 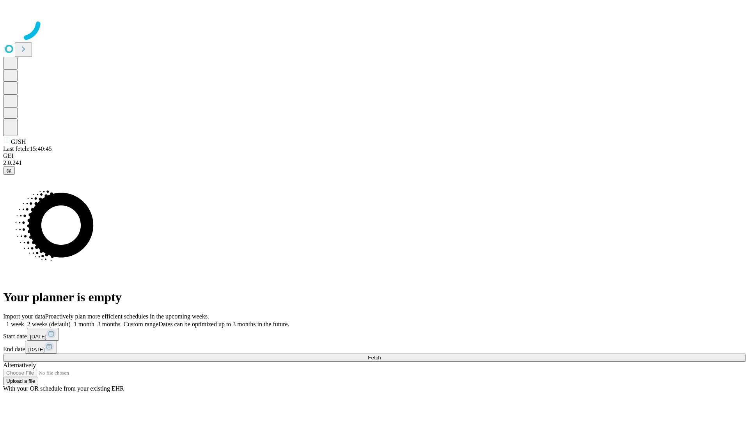 What do you see at coordinates (141, 324) in the screenshot?
I see `span: Custom range` at bounding box center [141, 324].